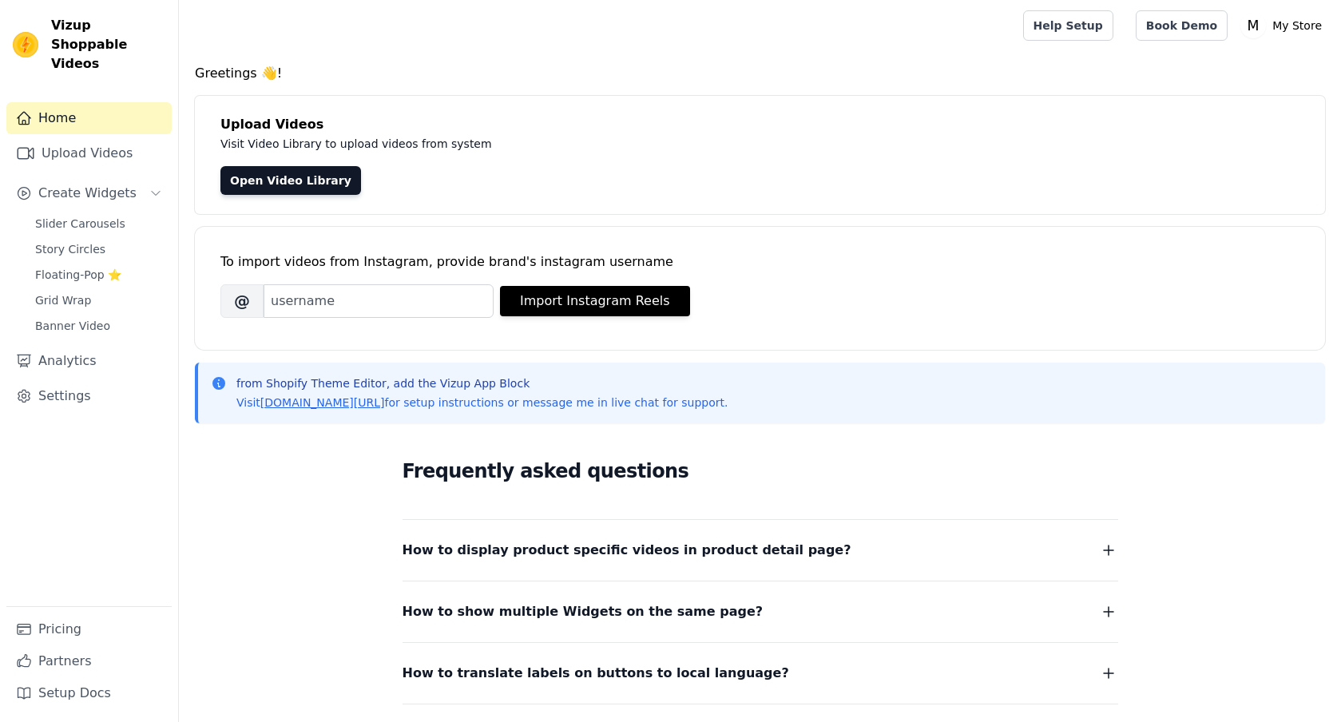 Image resolution: width=1341 pixels, height=722 pixels. I want to click on a: Pricing, so click(89, 630).